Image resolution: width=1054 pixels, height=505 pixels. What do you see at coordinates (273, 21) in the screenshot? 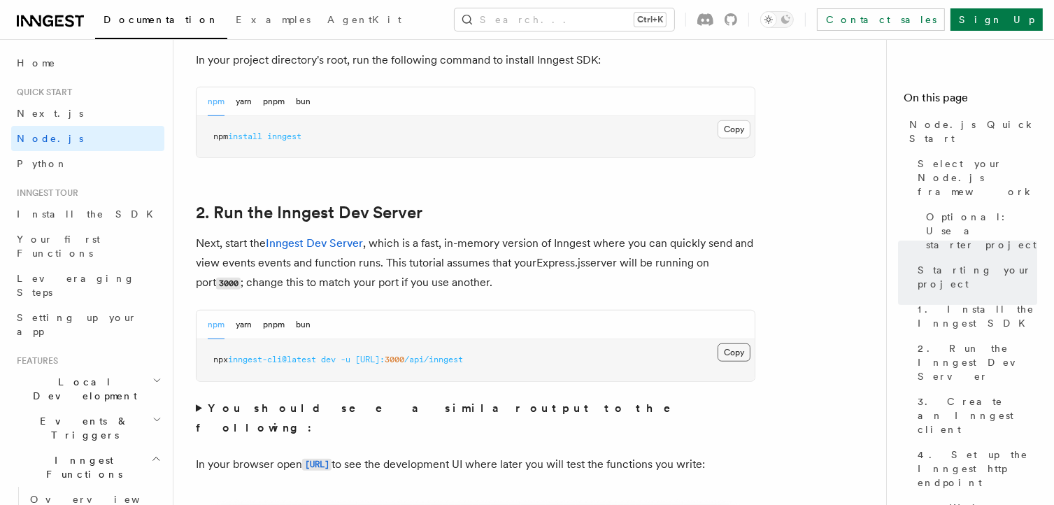
I see `a: Examples` at bounding box center [273, 21].